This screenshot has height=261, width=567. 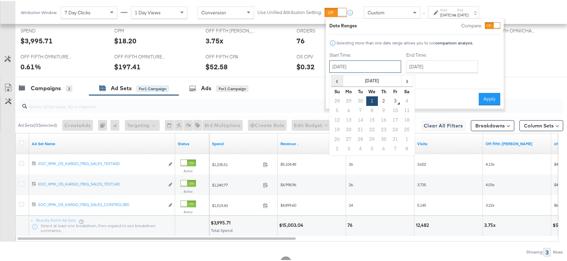 What do you see at coordinates (384, 119) in the screenshot?
I see `td: 16` at bounding box center [384, 119].